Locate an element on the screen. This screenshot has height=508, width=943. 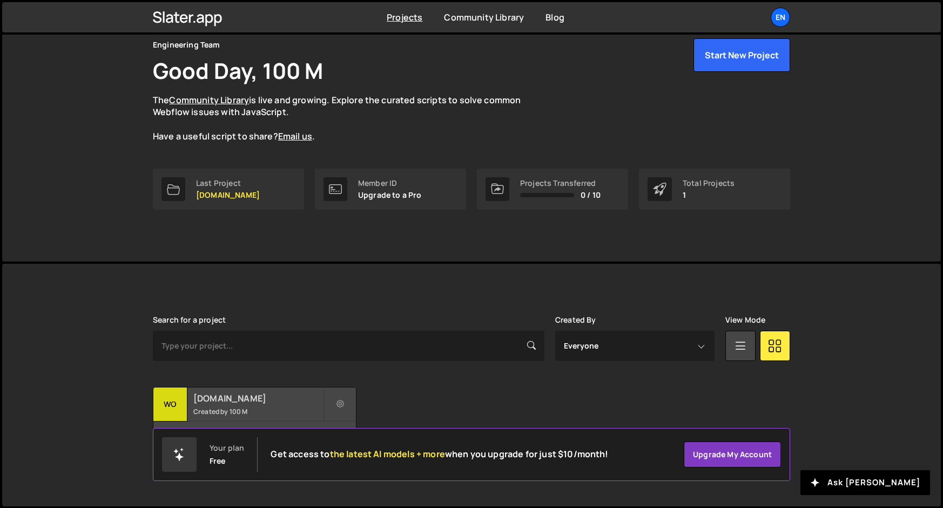
label: Search for a project is located at coordinates (189, 320).